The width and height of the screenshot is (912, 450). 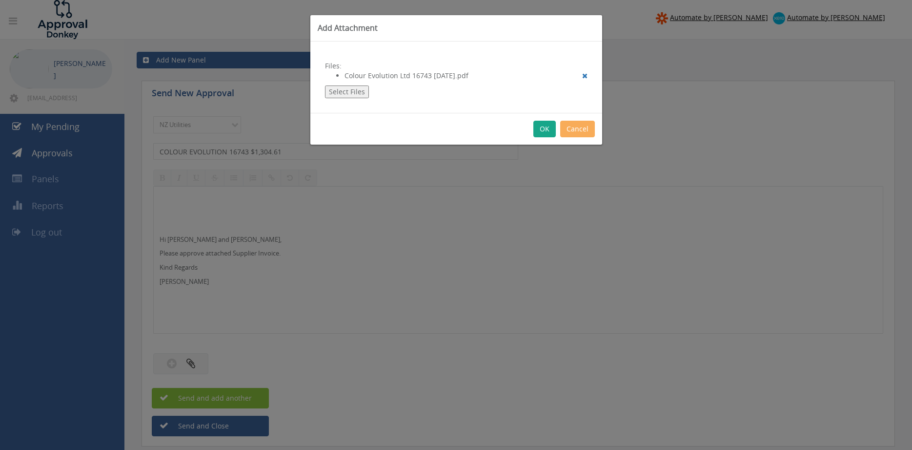 I want to click on button: OK, so click(x=545, y=129).